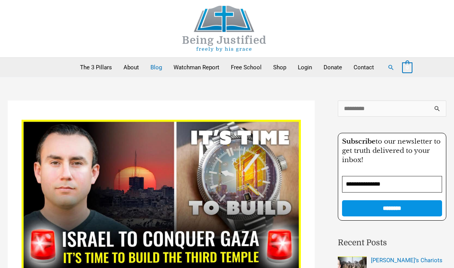 The height and width of the screenshot is (268, 454). I want to click on img: Being Justified, so click(225, 28).